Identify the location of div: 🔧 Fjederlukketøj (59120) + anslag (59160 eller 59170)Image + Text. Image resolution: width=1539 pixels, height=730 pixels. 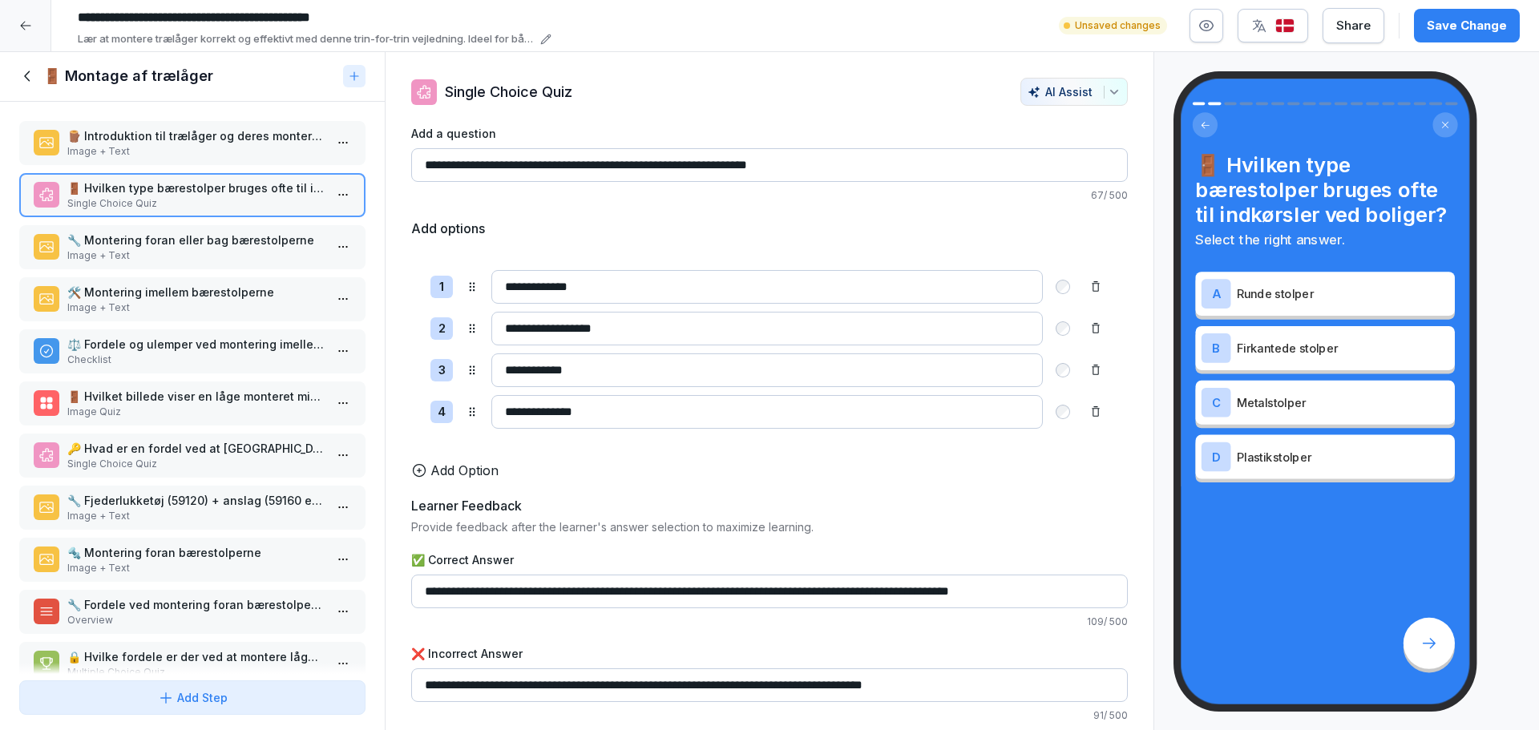
(192, 507).